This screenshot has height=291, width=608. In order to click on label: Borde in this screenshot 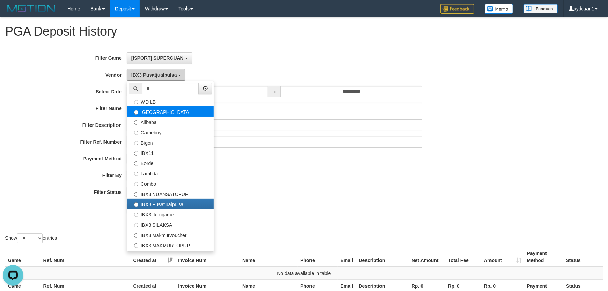, I will do `click(170, 163)`.